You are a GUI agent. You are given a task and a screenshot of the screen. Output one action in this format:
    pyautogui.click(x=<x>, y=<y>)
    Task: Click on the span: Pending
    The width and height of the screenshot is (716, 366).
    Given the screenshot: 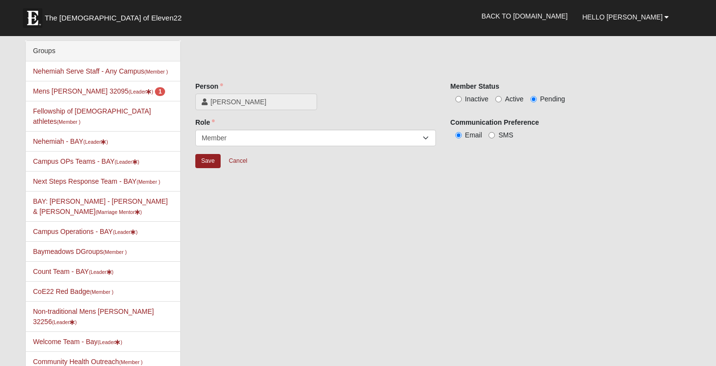 What is the action you would take?
    pyautogui.click(x=552, y=99)
    